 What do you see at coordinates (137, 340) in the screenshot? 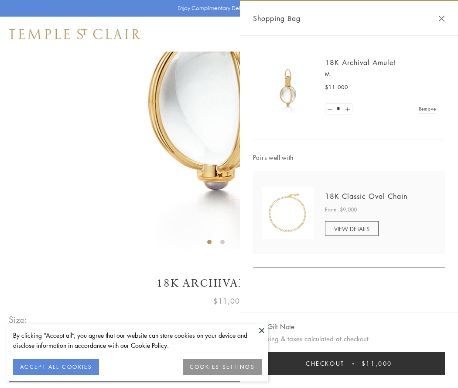
I see `div: By clicking “Accept all”, you agree that our website can store cookies on your device and disclos...` at bounding box center [137, 340].